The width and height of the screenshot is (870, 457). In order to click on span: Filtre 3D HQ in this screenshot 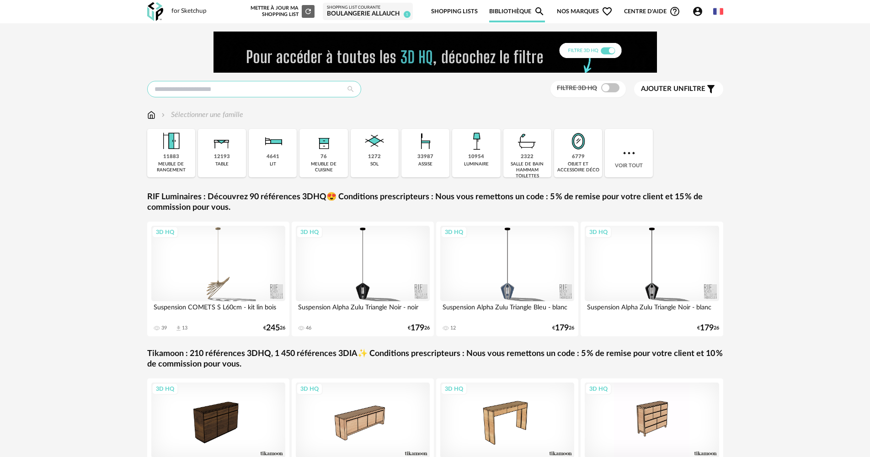, I will do `click(577, 88)`.